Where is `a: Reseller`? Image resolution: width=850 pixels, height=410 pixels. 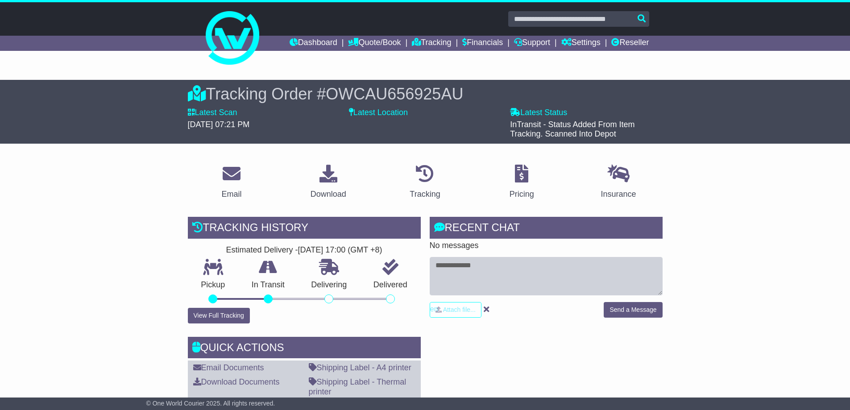 a: Reseller is located at coordinates (630, 43).